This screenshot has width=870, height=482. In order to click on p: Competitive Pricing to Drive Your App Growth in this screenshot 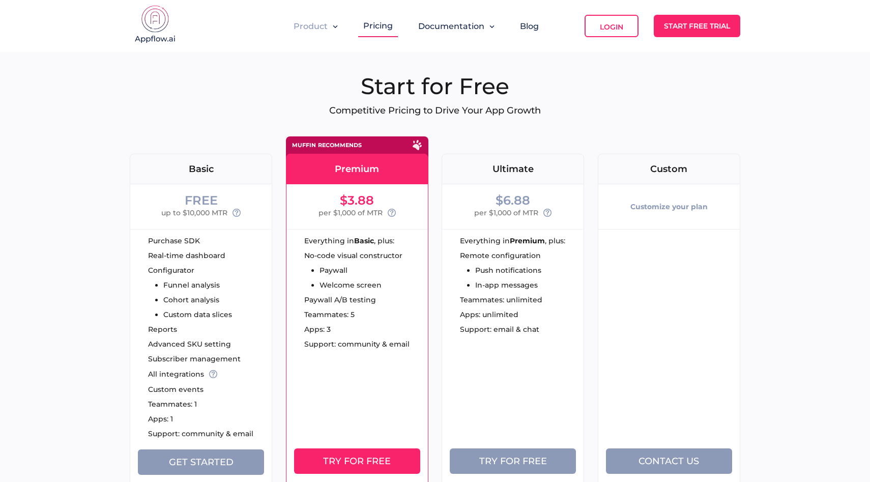, I will do `click(435, 110)`.